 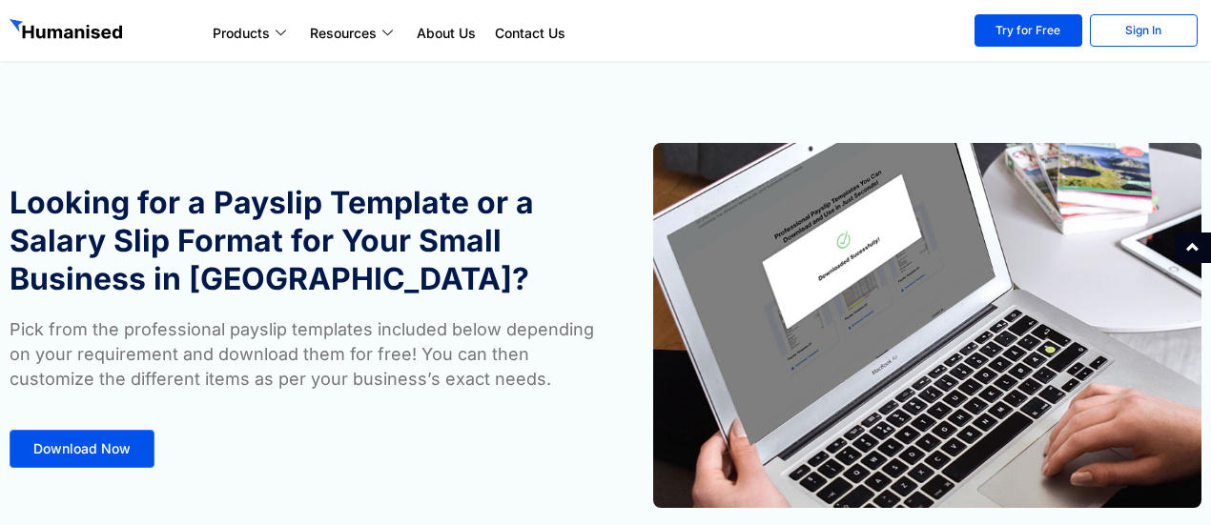 What do you see at coordinates (1028, 31) in the screenshot?
I see `a: Try for Free` at bounding box center [1028, 31].